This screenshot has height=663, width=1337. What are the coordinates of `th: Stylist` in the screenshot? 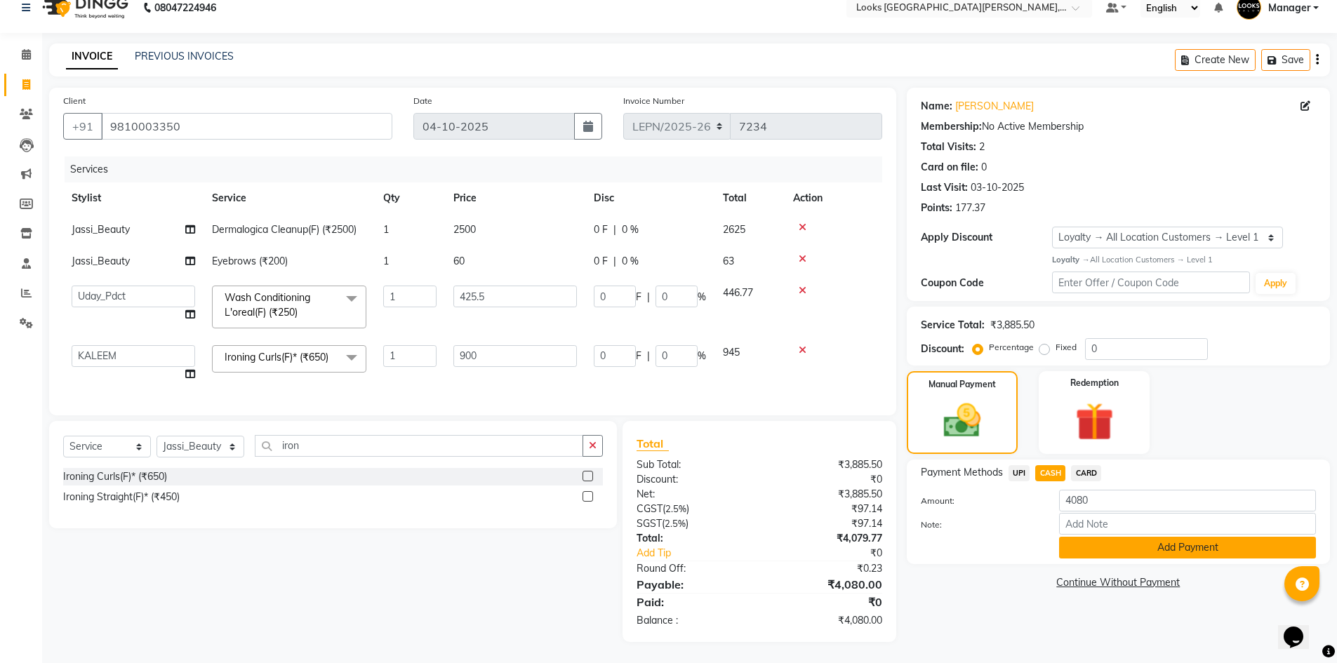 It's located at (133, 198).